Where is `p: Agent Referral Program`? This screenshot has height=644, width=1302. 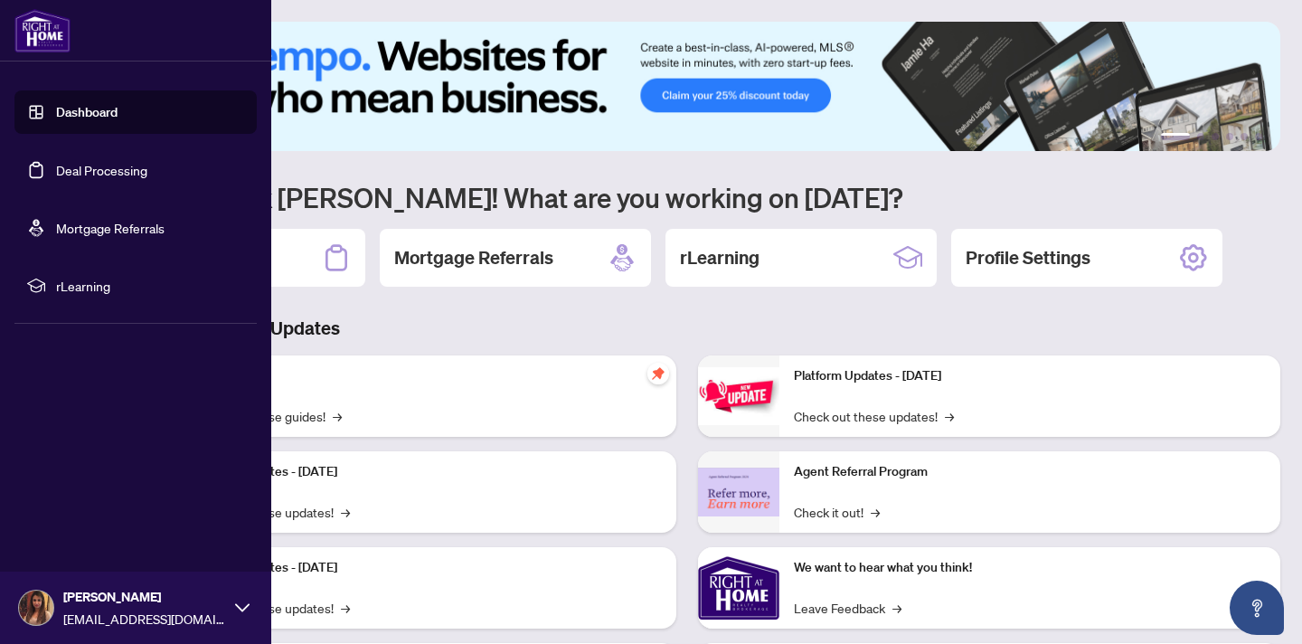 p: Agent Referral Program is located at coordinates (1030, 472).